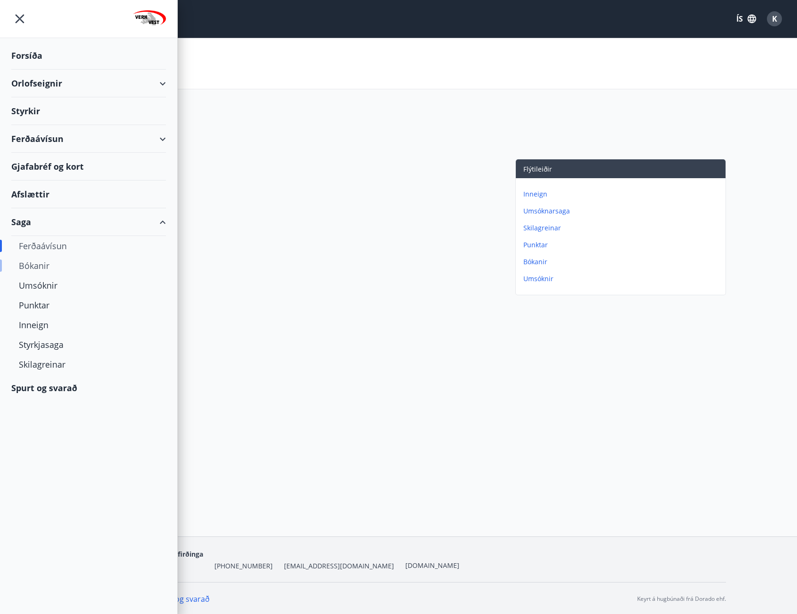 The image size is (797, 614). Describe the element at coordinates (88, 305) in the screenshot. I see `div: Punktar` at that location.